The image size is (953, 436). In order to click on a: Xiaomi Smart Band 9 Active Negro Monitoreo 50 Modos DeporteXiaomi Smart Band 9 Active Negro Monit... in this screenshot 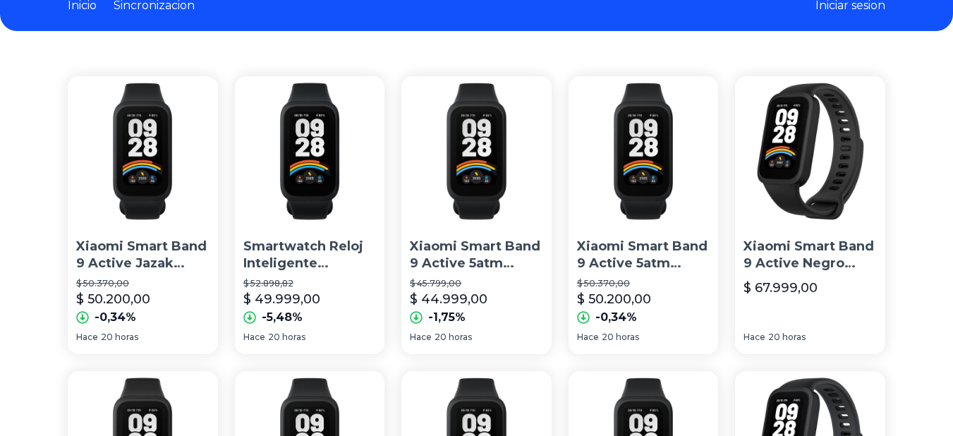, I will do `click(809, 215)`.